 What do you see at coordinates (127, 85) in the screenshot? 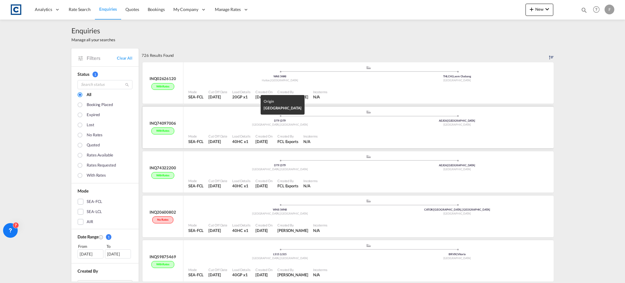
I see `md-icon: icon-magnify` at bounding box center [127, 85].